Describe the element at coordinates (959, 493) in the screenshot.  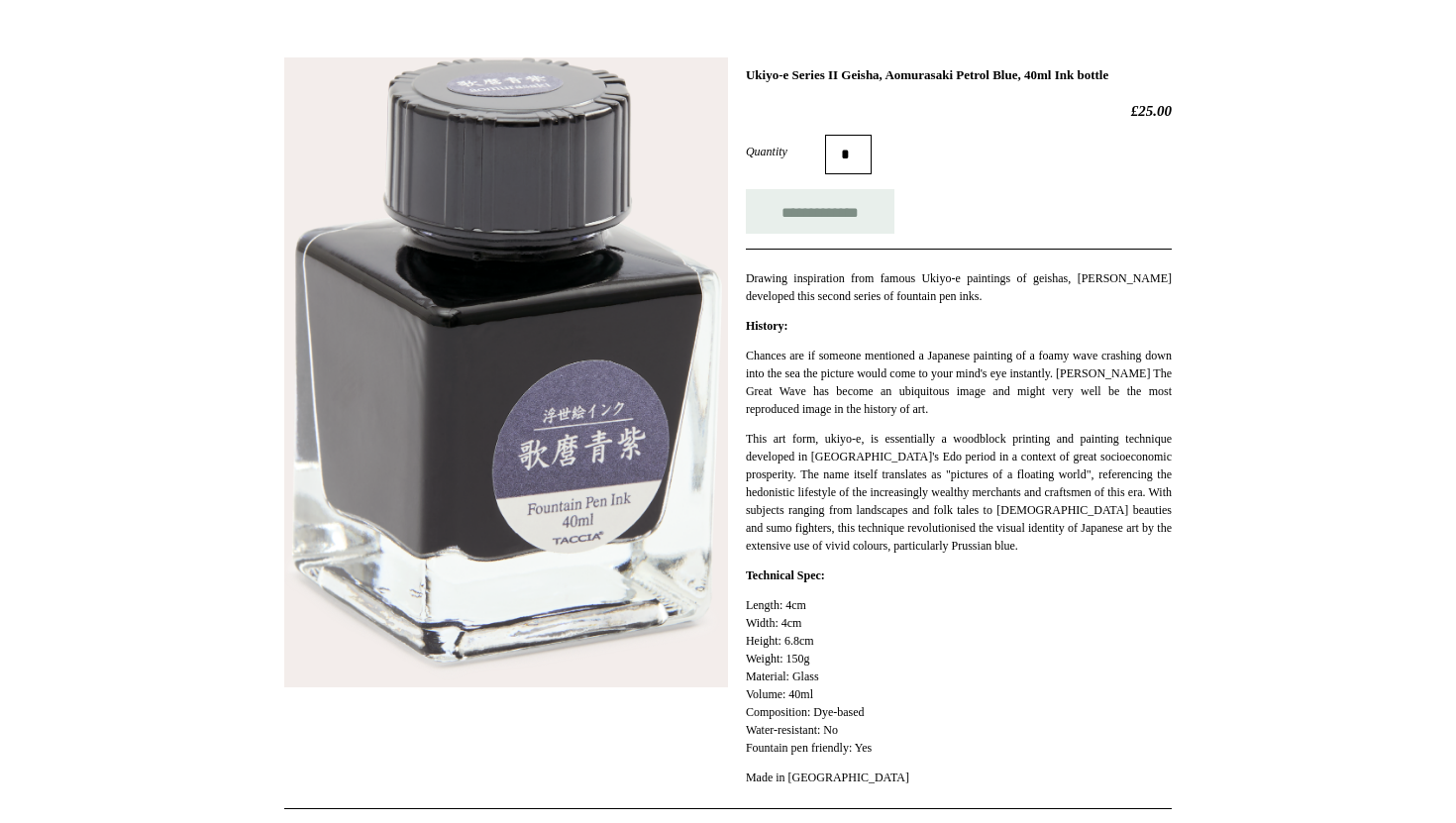
I see `p: This art form, ukiyo-e, is essentially a woodblock printing and painting technique developed in [...` at that location.